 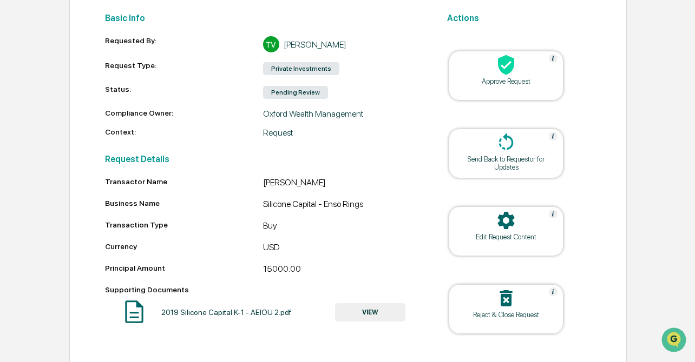 What do you see at coordinates (342, 133) in the screenshot?
I see `div: Request` at bounding box center [342, 133].